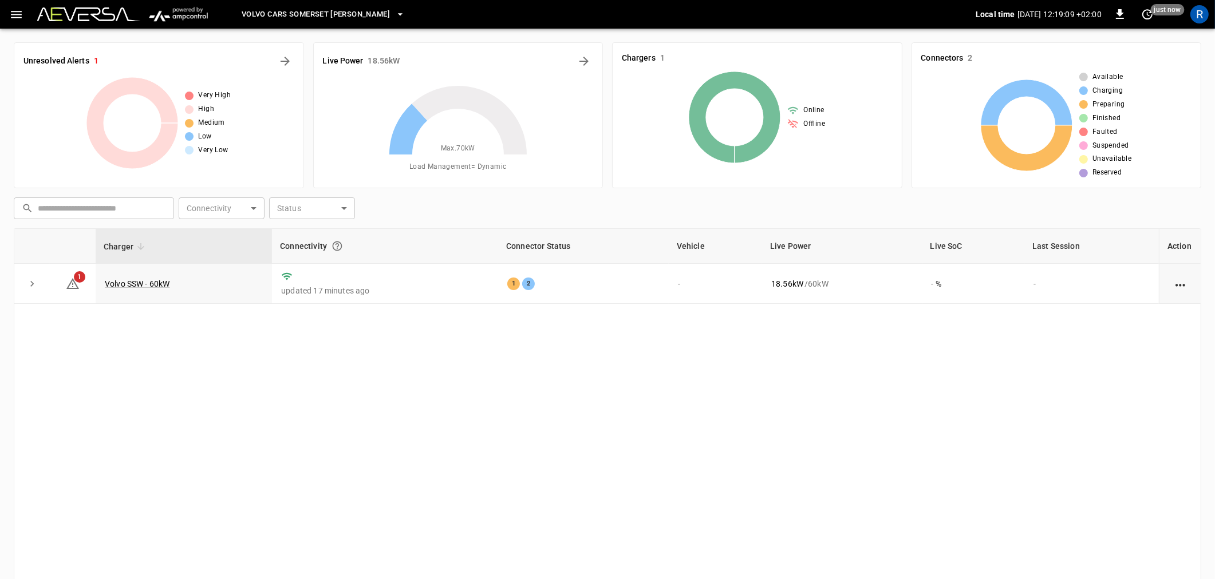  Describe the element at coordinates (204, 137) in the screenshot. I see `span: Low` at that location.